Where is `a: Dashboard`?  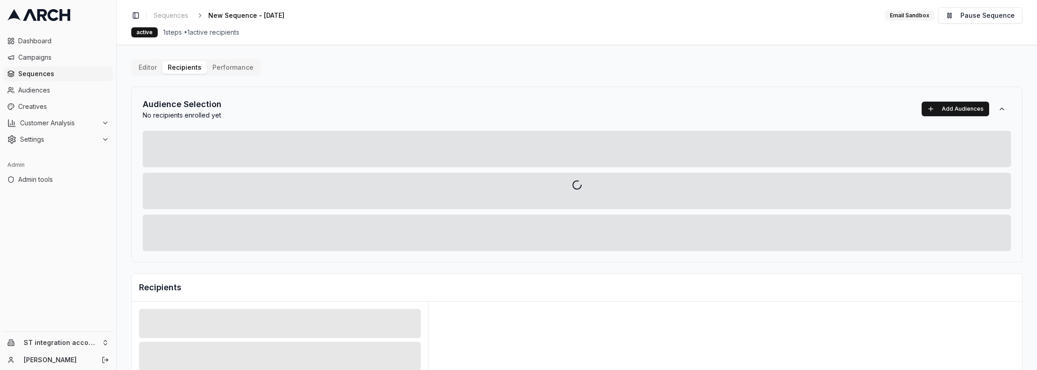 a: Dashboard is located at coordinates (58, 41).